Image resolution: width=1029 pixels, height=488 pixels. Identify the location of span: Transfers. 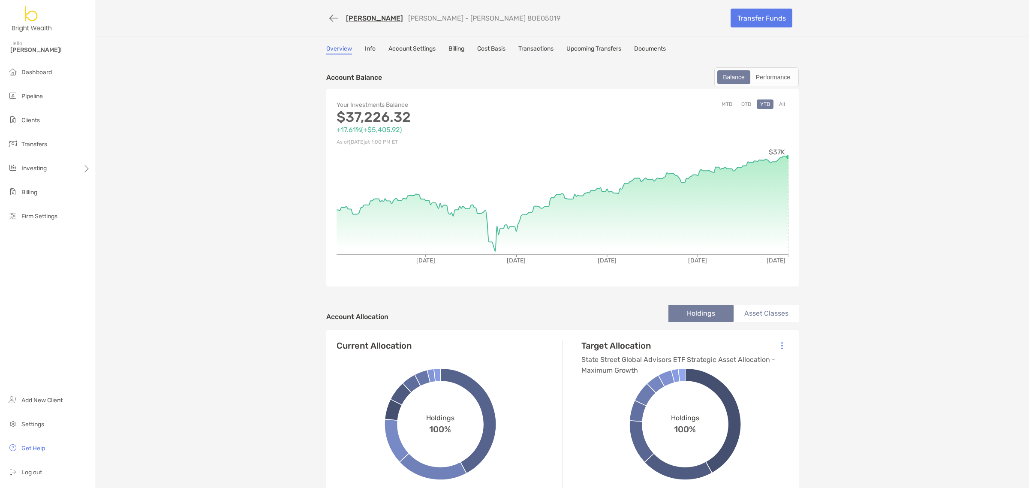
(34, 144).